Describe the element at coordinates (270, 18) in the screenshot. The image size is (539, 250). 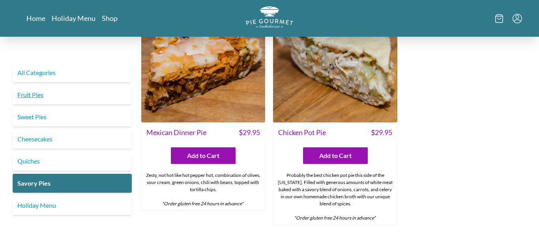
I see `a: Logo` at that location.